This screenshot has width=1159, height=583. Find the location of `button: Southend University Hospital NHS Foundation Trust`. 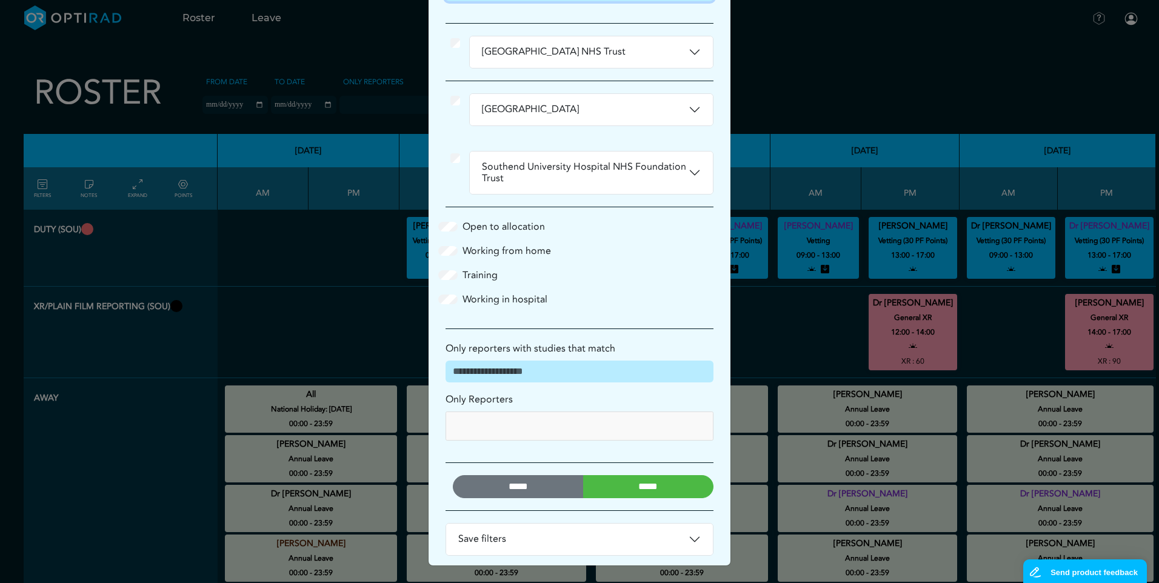

button: Southend University Hospital NHS Foundation Trust is located at coordinates (591, 173).